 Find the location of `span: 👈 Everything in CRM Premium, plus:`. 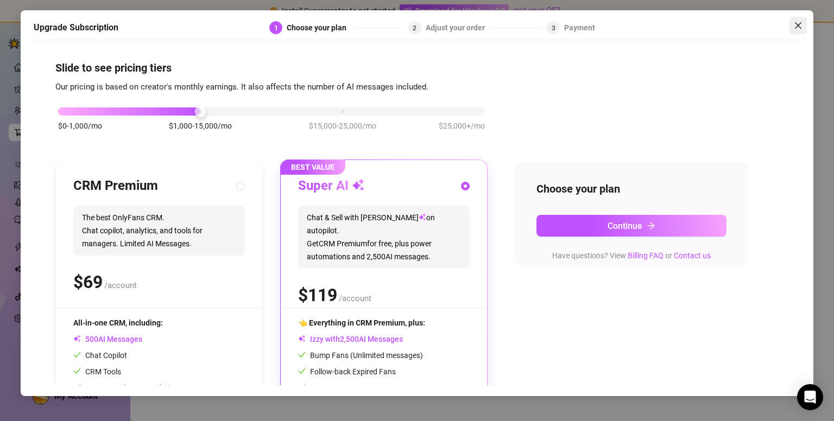

span: 👈 Everything in CRM Premium, plus: is located at coordinates (362, 323).